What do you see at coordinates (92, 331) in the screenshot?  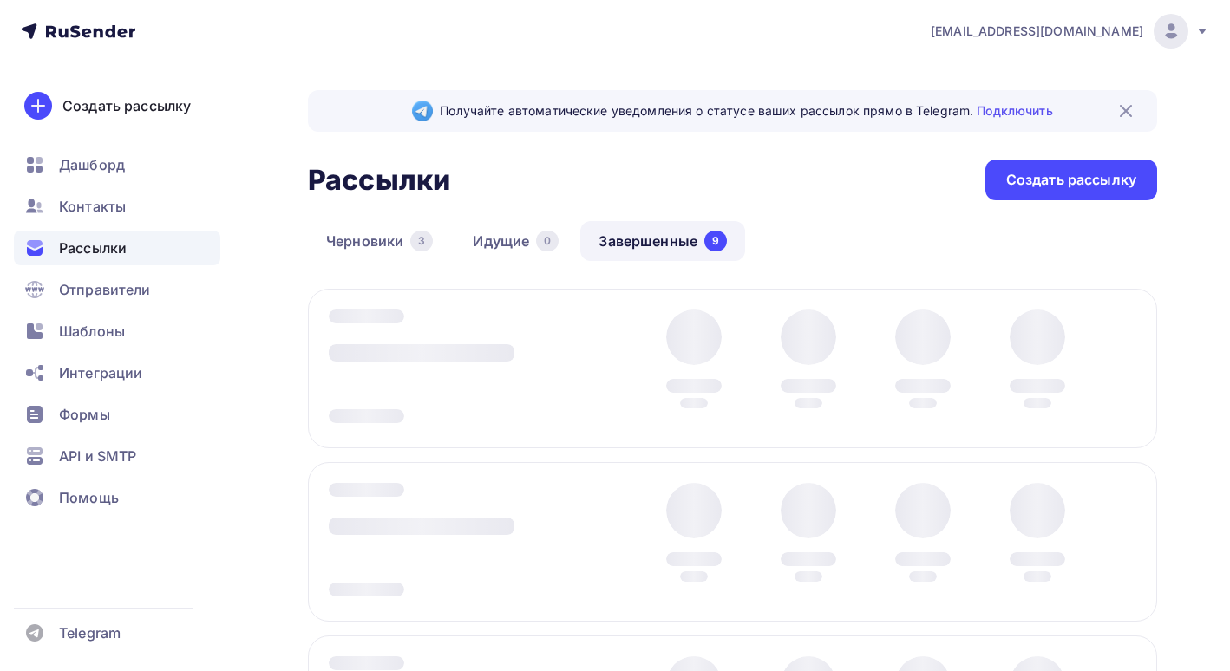 I see `span: Шаблоны` at bounding box center [92, 331].